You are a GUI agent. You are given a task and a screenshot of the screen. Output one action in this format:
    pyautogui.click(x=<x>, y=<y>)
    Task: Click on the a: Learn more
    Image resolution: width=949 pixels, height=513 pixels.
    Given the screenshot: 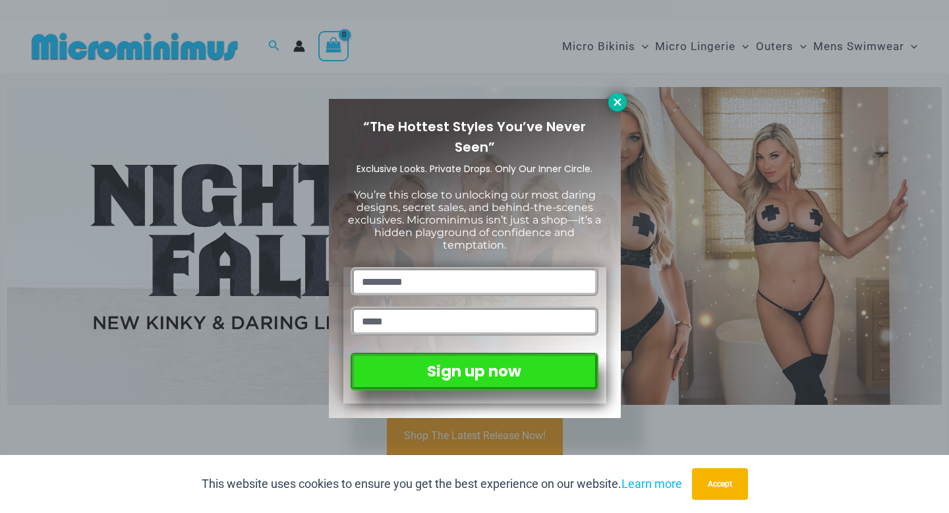 What is the action you would take?
    pyautogui.click(x=652, y=483)
    